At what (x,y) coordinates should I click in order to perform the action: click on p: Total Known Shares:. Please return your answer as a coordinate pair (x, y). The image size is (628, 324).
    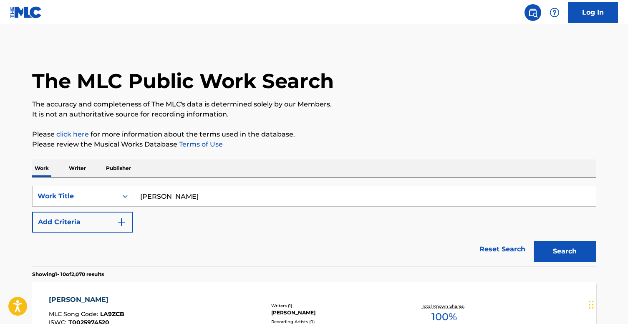
    Looking at the image, I should click on (444, 306).